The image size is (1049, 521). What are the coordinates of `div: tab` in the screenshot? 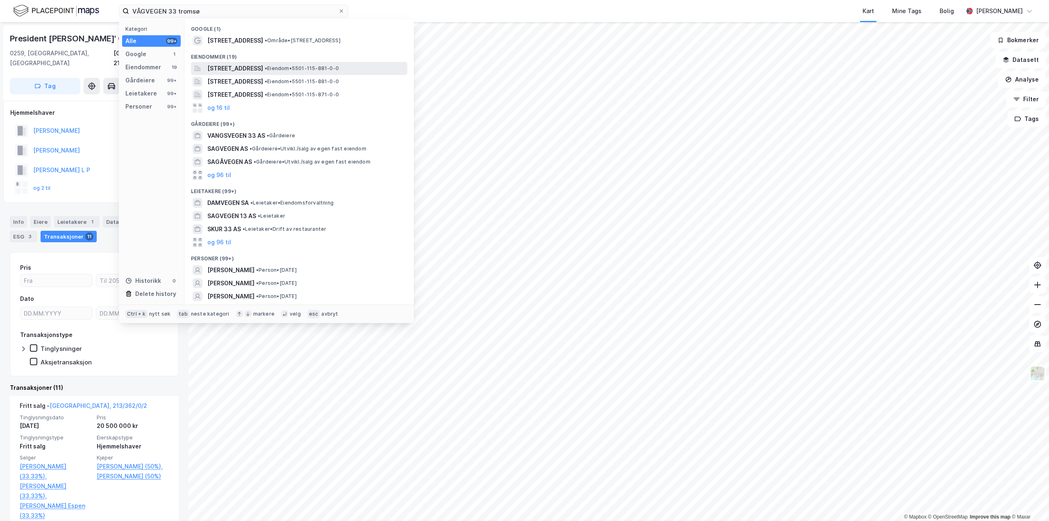 It's located at (183, 314).